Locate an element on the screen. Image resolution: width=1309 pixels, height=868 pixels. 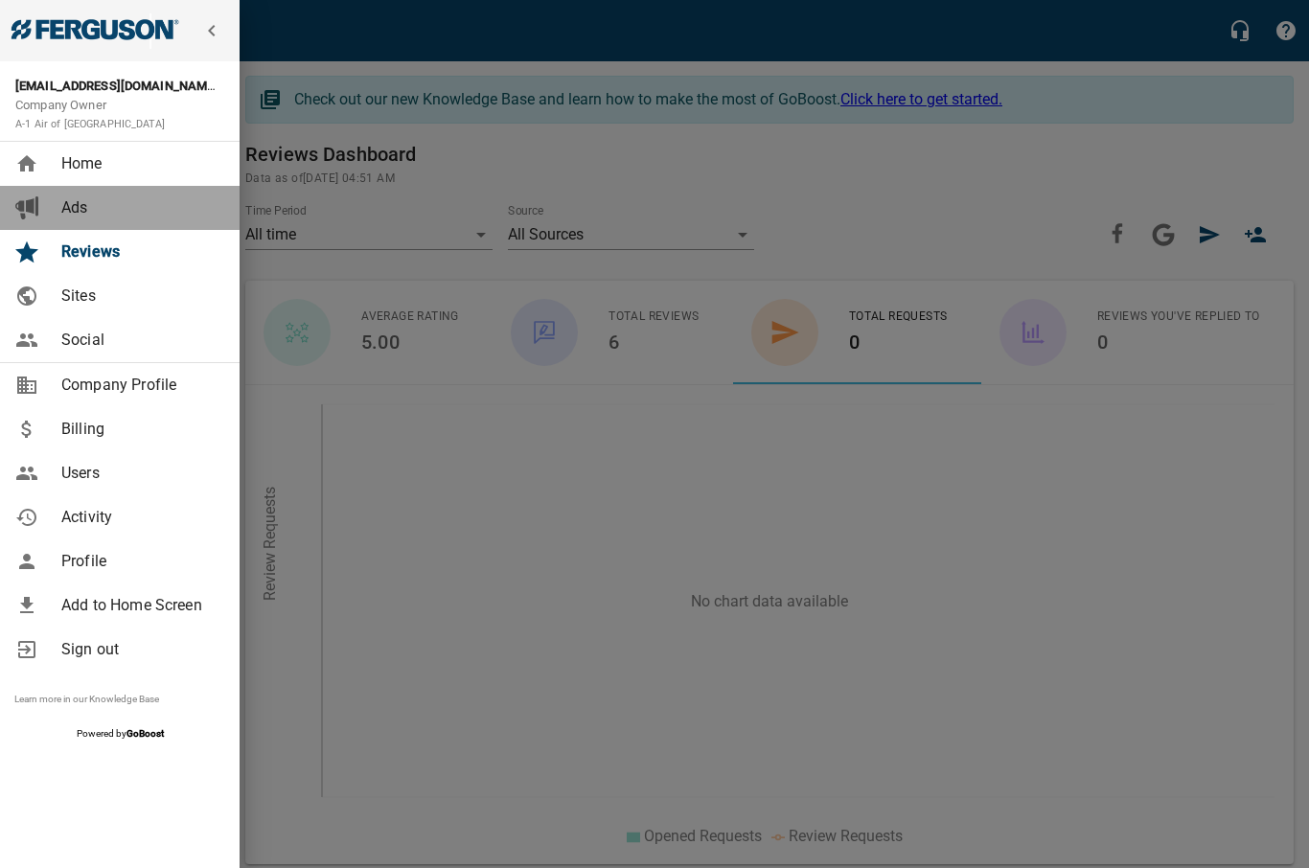
span: Company Profile is located at coordinates (139, 385).